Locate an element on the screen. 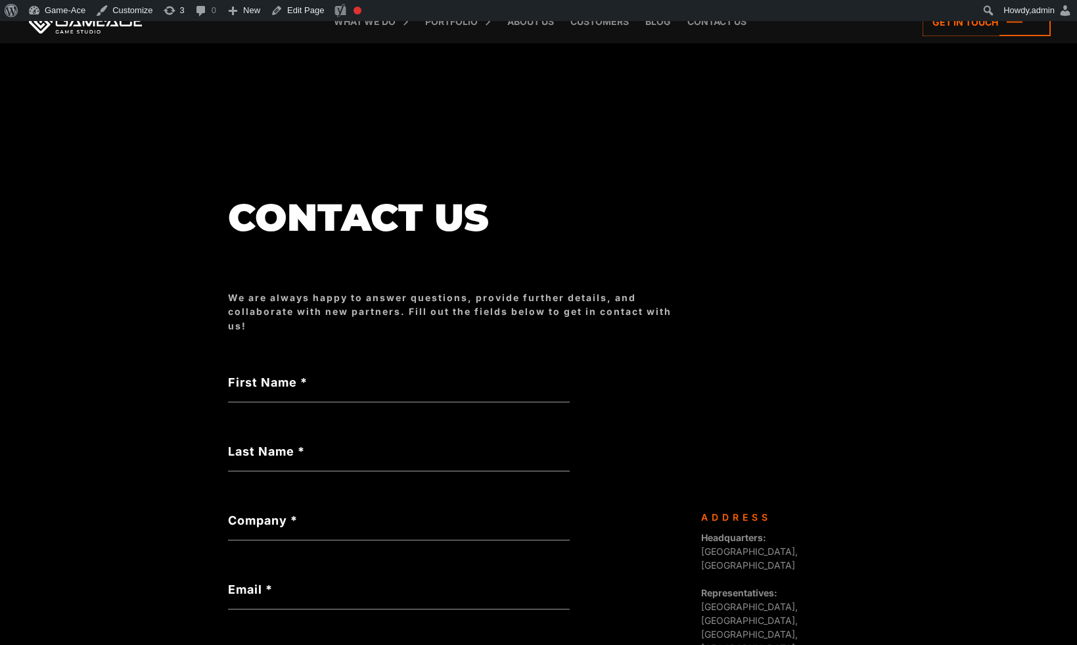  h1: Contact us is located at coordinates (458, 217).